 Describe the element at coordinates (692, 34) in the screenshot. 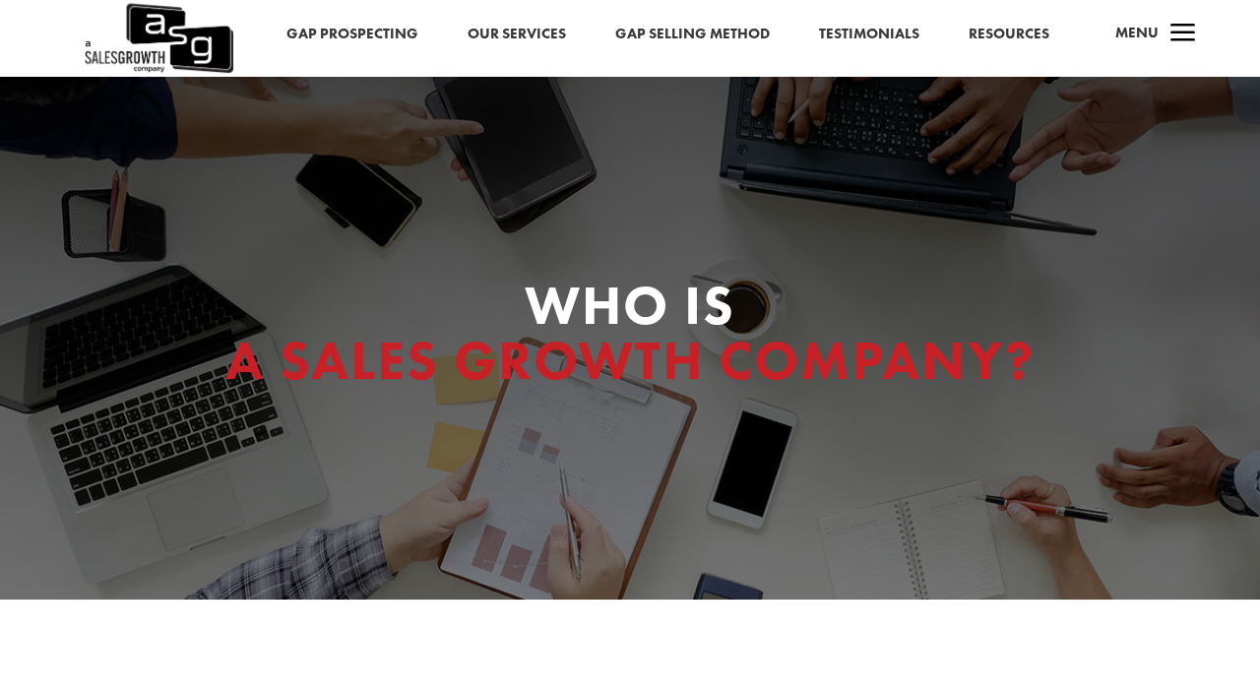

I see `a: Gap Selling Method` at that location.